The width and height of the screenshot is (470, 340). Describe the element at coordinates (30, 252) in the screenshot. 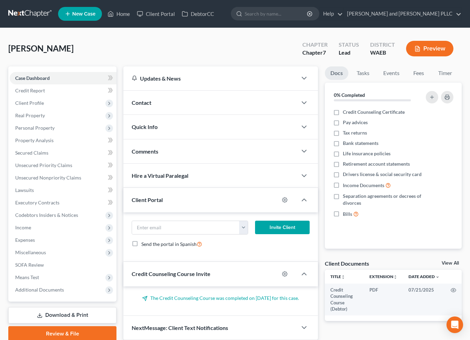

I see `span: Miscellaneous` at that location.